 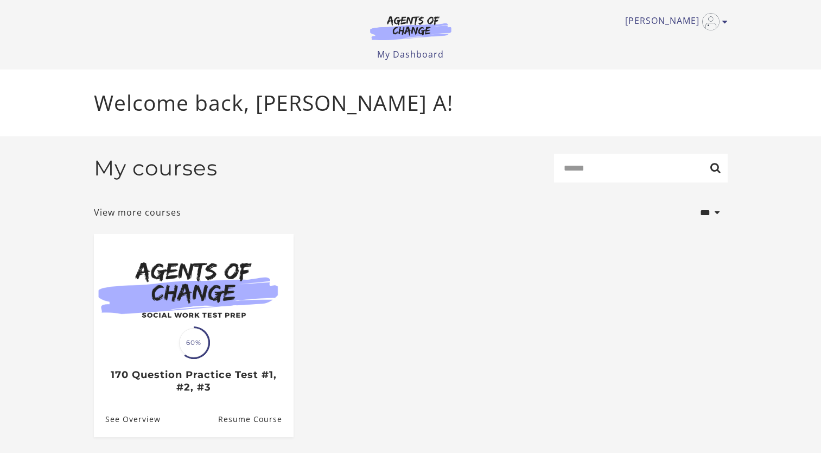 I want to click on img: Agents of Change Logo, so click(x=411, y=28).